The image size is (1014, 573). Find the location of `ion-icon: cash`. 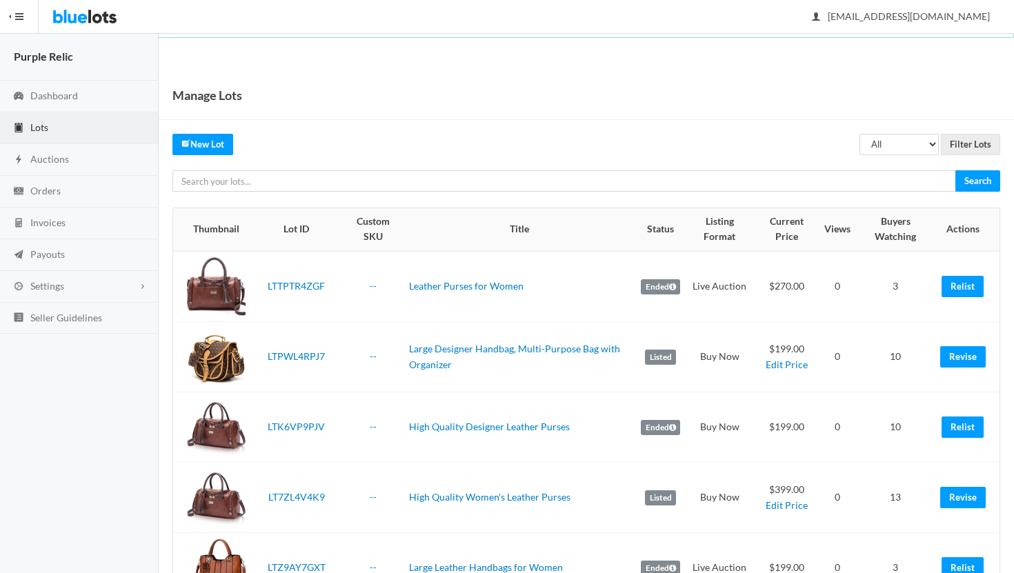

ion-icon: cash is located at coordinates (19, 192).